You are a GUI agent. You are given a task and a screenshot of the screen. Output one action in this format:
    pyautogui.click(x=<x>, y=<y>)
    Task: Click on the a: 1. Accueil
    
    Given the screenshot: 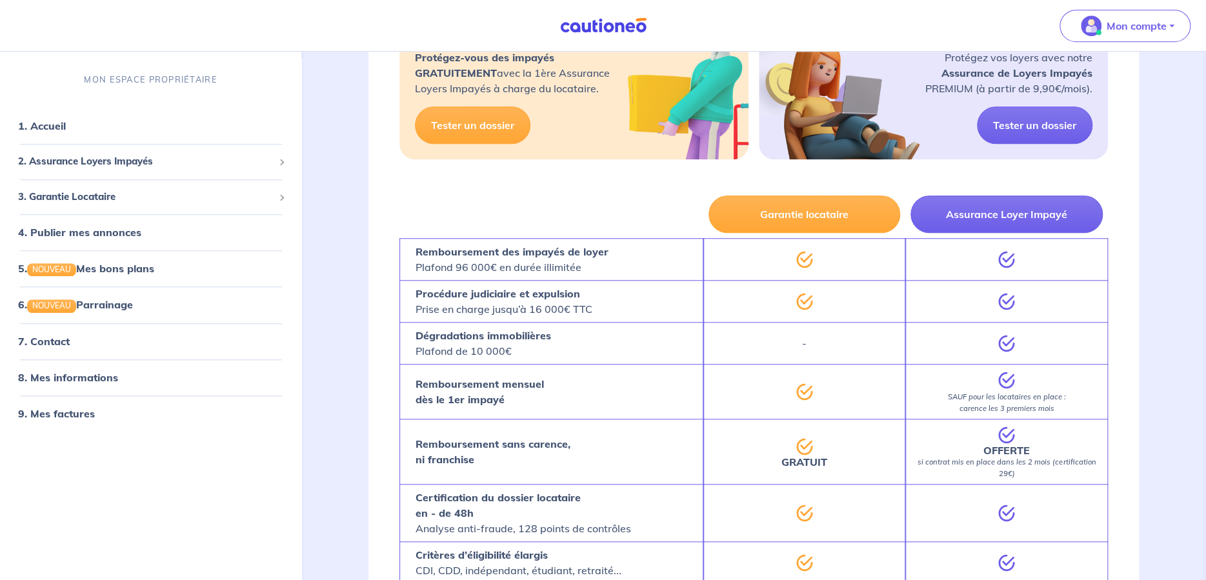 What is the action you would take?
    pyautogui.click(x=42, y=126)
    